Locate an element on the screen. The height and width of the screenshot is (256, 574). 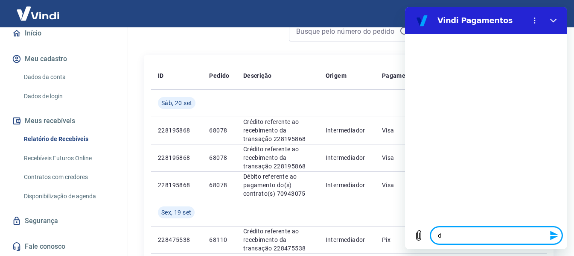
textarea: d is located at coordinates (91, 228).